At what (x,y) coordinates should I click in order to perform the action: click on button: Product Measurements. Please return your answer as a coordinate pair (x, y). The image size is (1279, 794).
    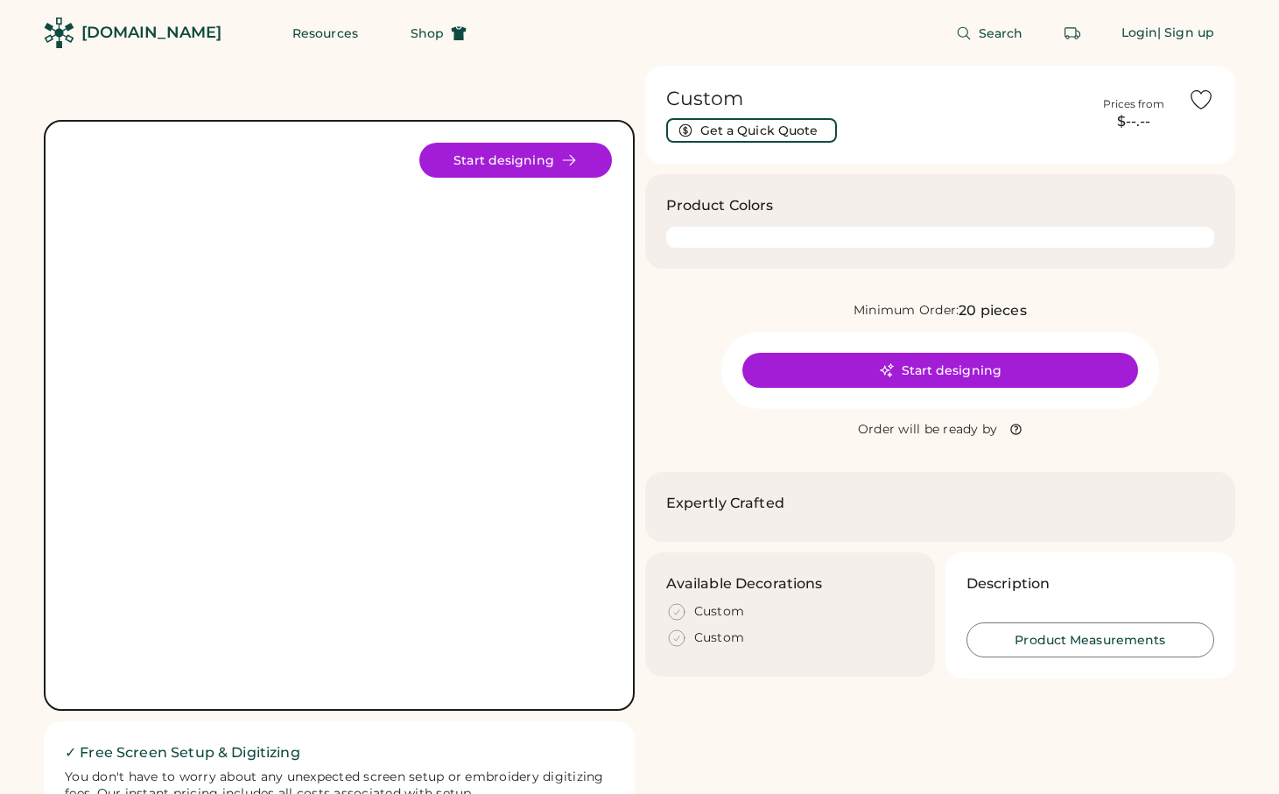
    Looking at the image, I should click on (1090, 640).